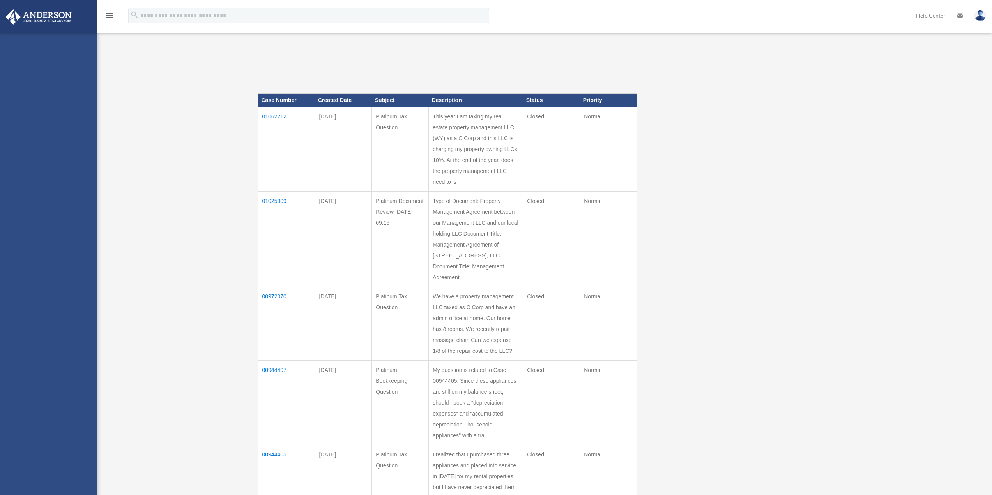  I want to click on td: 00972070, so click(286, 324).